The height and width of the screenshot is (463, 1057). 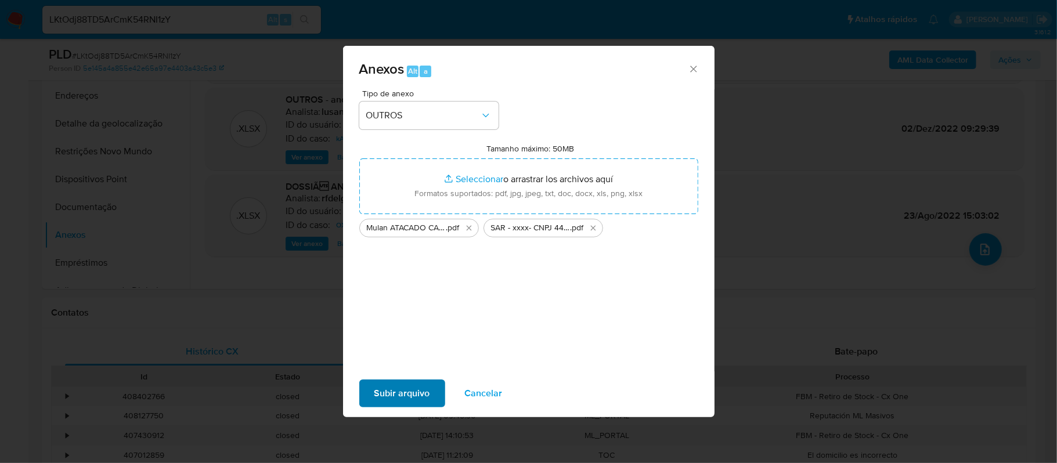 What do you see at coordinates (531, 228) in the screenshot?
I see `span: SAR - xxxx- CNPJ 44413241000138 - ATACADO CASA COMERCIO VAREJISTA LTDA` at bounding box center [531, 228].